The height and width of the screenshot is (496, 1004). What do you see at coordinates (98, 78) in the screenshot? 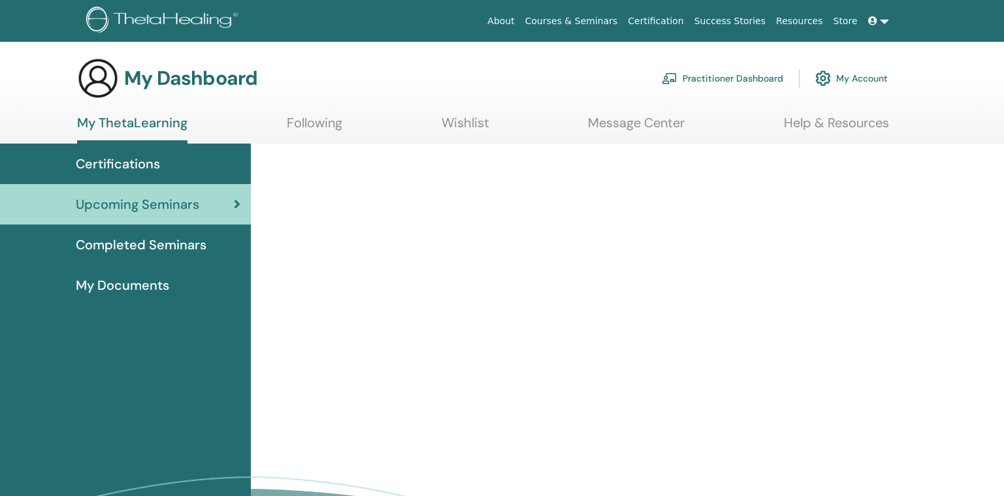
I see `img: generic-user-icon.jpg` at bounding box center [98, 78].